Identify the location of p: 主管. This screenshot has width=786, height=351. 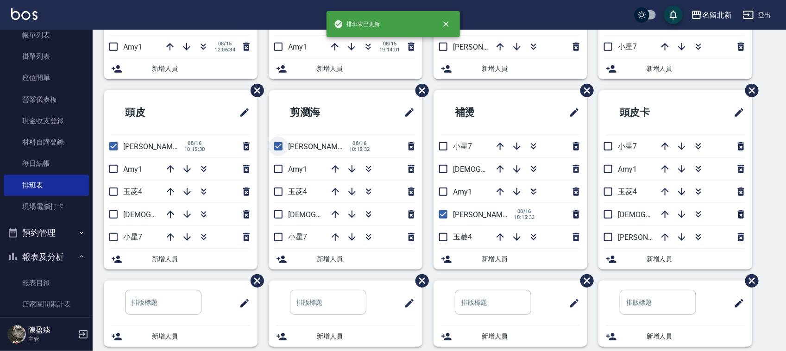
(52, 339).